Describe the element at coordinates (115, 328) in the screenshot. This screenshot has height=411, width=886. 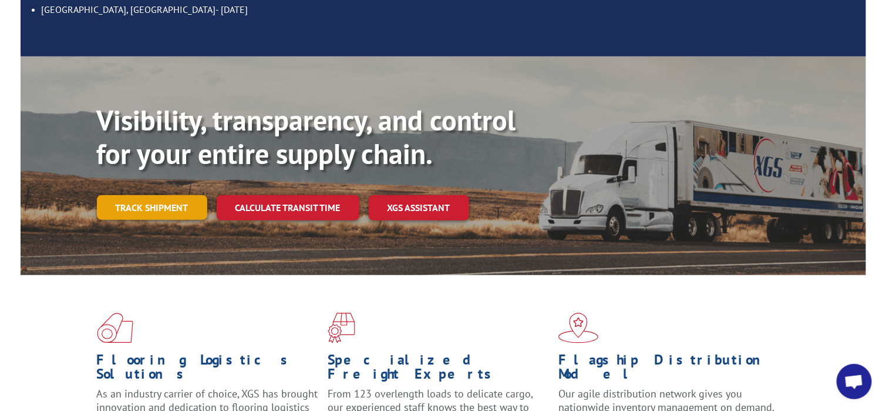
I see `img: xgs-icon-total-supply-chain-intelligence-red` at that location.